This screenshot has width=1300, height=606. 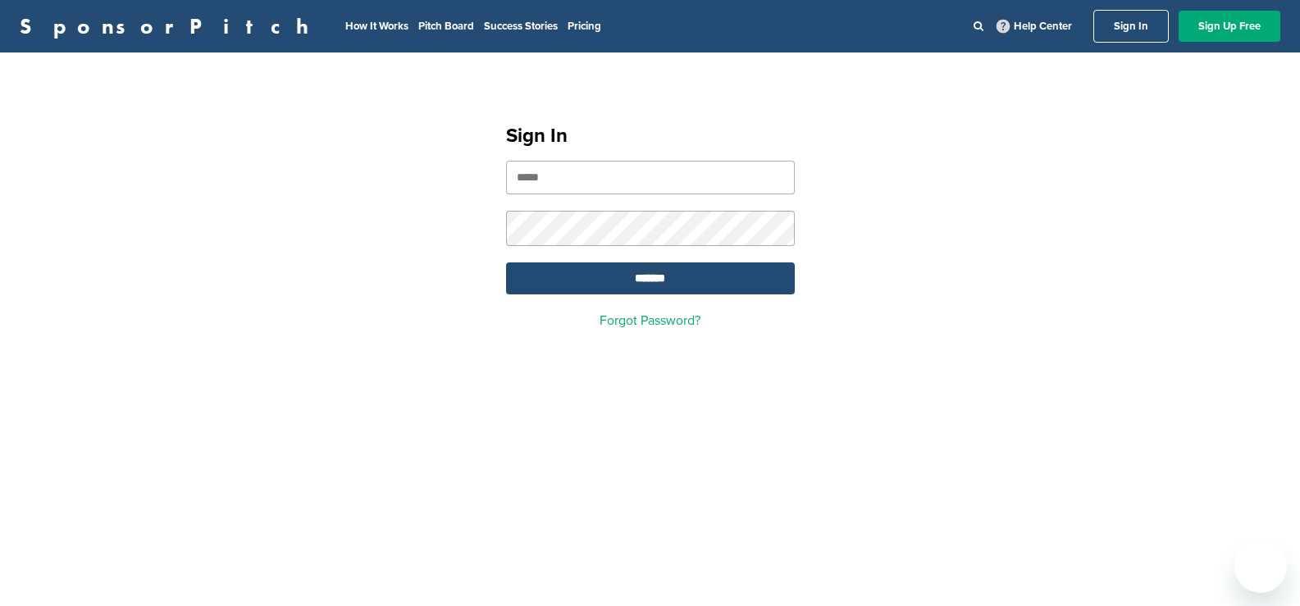 I want to click on a: Help Center, so click(x=1034, y=26).